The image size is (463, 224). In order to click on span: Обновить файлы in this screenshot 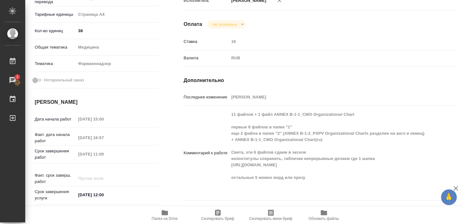, I will do `click(324, 219)`.